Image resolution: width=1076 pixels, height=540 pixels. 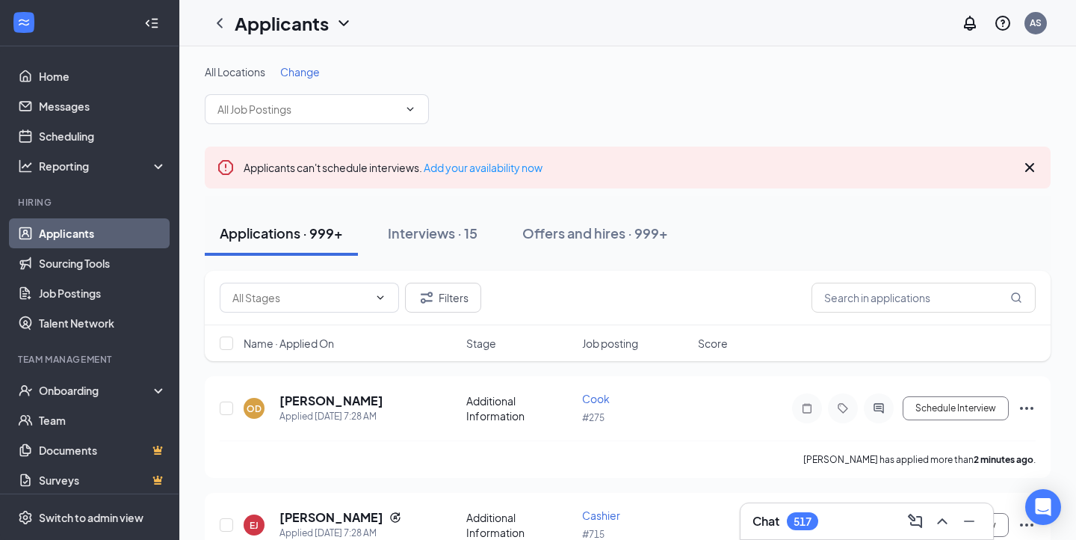 I want to click on svg: ChevronUp, so click(x=942, y=521).